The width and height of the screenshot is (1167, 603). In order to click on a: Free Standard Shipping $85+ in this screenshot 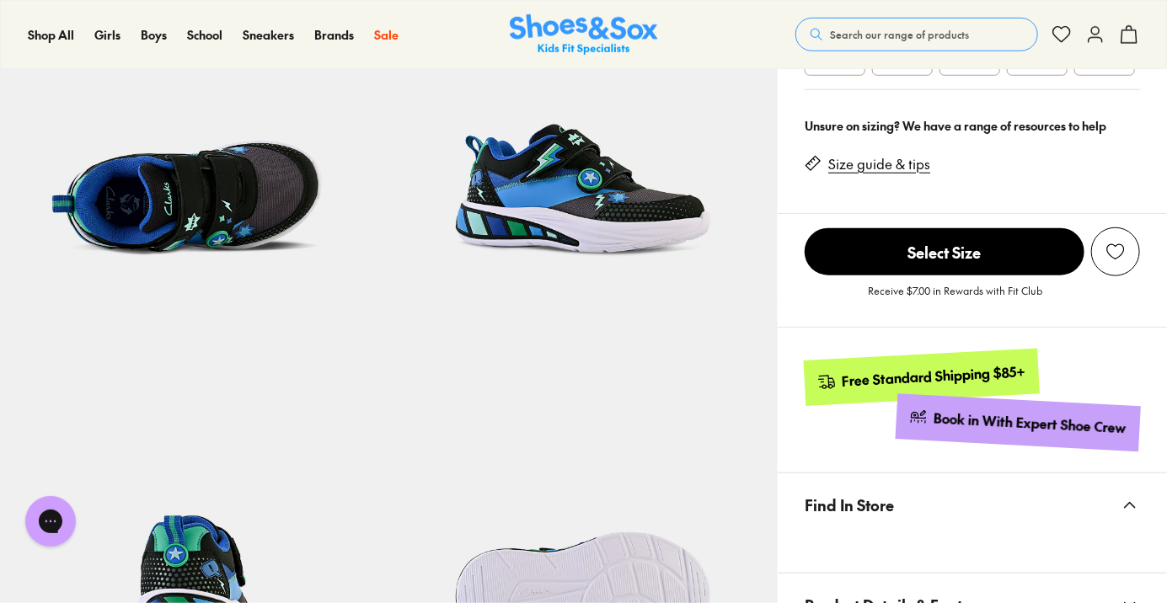, I will do `click(922, 378)`.